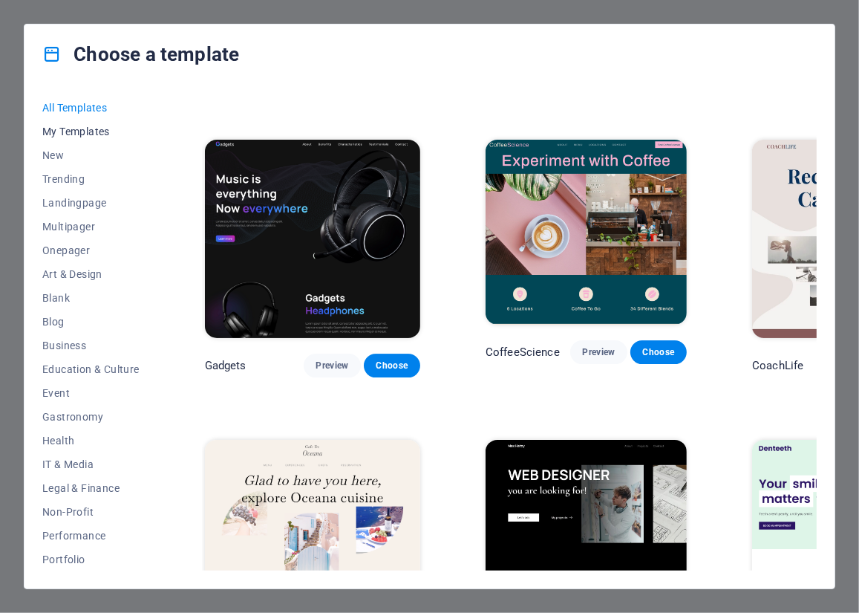 Image resolution: width=859 pixels, height=613 pixels. What do you see at coordinates (91, 393) in the screenshot?
I see `button: Event` at bounding box center [91, 393].